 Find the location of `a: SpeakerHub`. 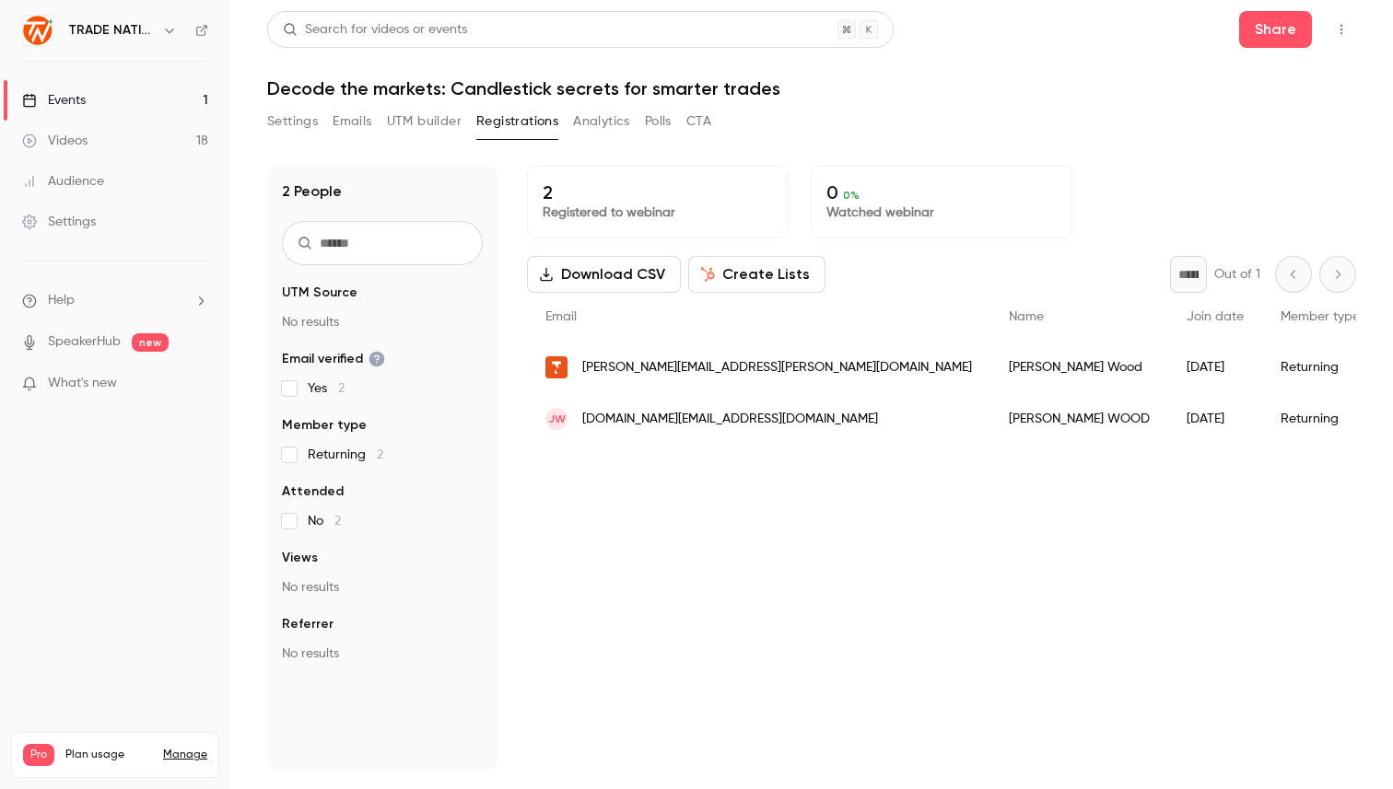

a: SpeakerHub is located at coordinates (84, 342).